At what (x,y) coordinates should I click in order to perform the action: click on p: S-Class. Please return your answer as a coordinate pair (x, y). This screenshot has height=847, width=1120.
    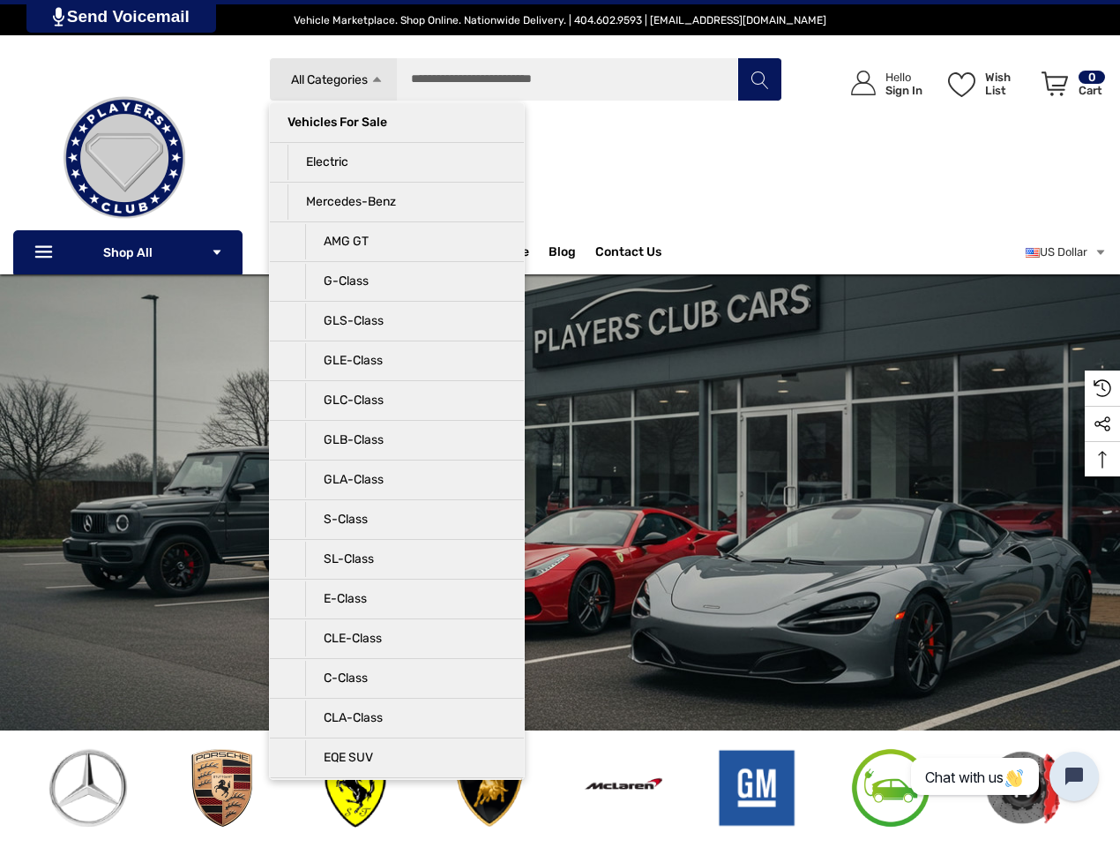
    Looking at the image, I should click on (406, 520).